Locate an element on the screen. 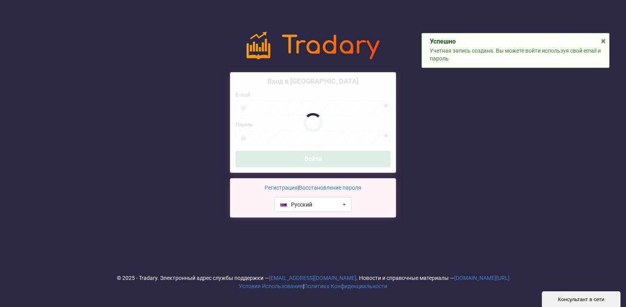  div: Консультант в сети is located at coordinates (39, 9).